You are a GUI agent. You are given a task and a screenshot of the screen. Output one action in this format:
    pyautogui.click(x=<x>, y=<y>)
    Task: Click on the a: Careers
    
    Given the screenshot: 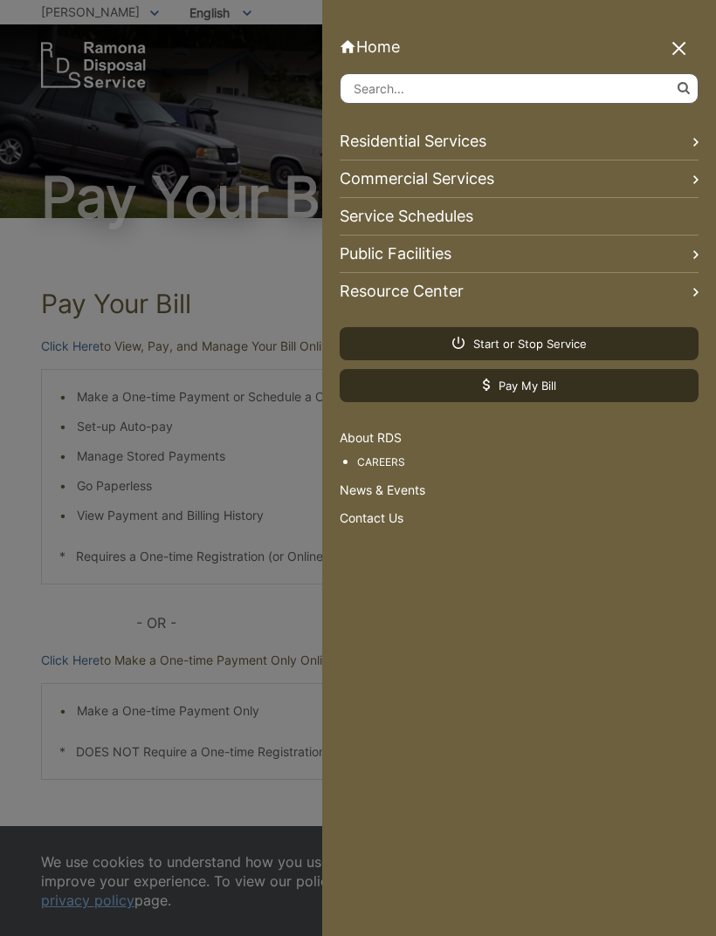 What is the action you would take?
    pyautogui.click(x=527, y=463)
    